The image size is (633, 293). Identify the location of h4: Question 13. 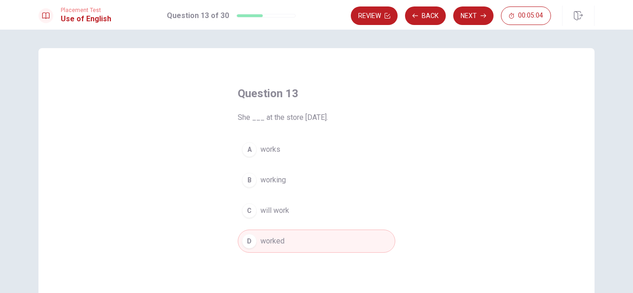
(317, 94).